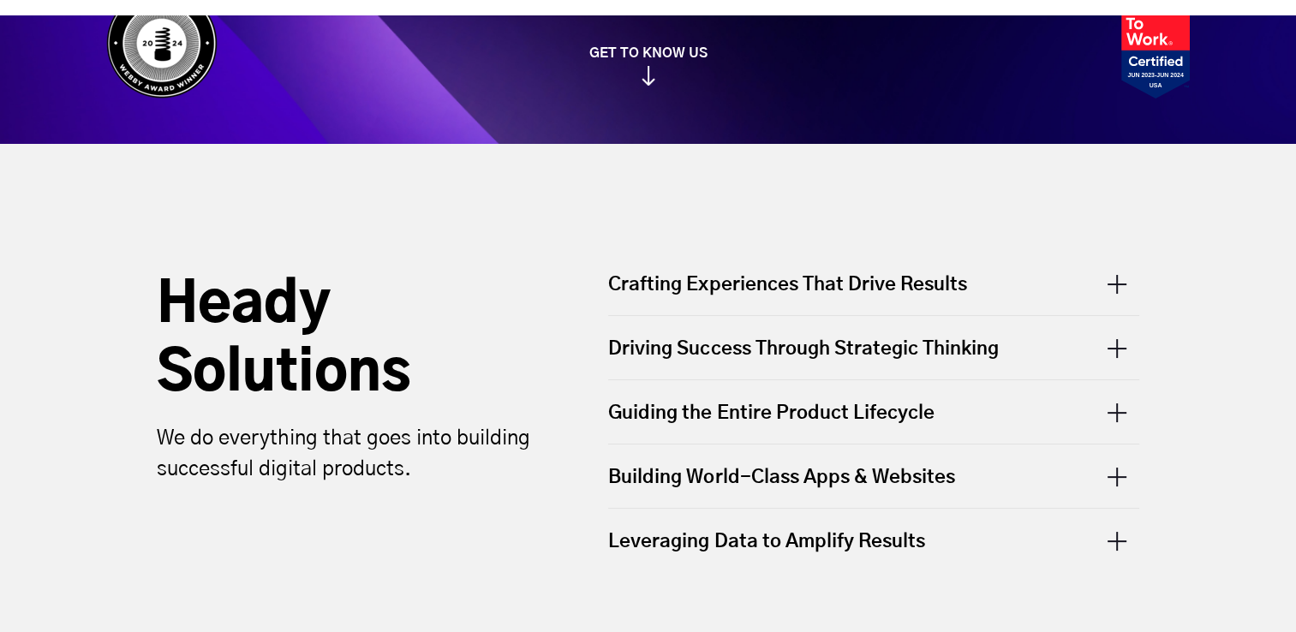 The width and height of the screenshot is (1296, 632). Describe the element at coordinates (874, 476) in the screenshot. I see `div: Building World-Class Apps & Websites` at that location.